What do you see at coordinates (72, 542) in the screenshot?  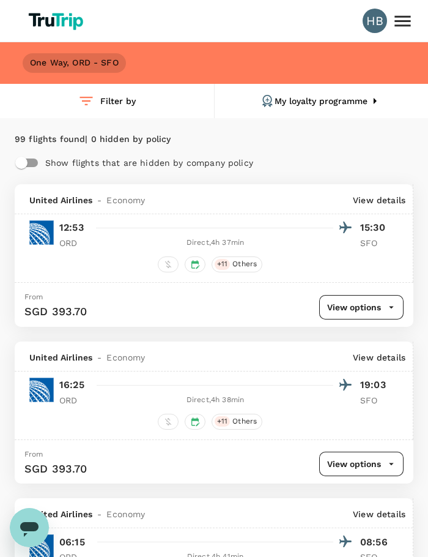 I see `p: 06:15` at bounding box center [72, 542].